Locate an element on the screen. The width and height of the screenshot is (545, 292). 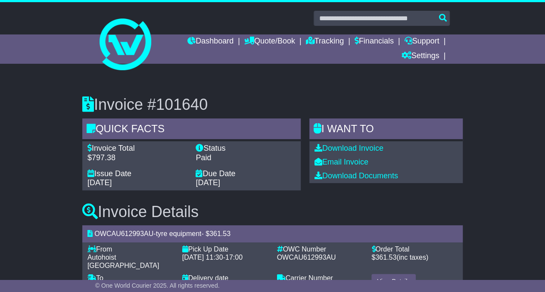
a: Download Invoice is located at coordinates (349, 148).